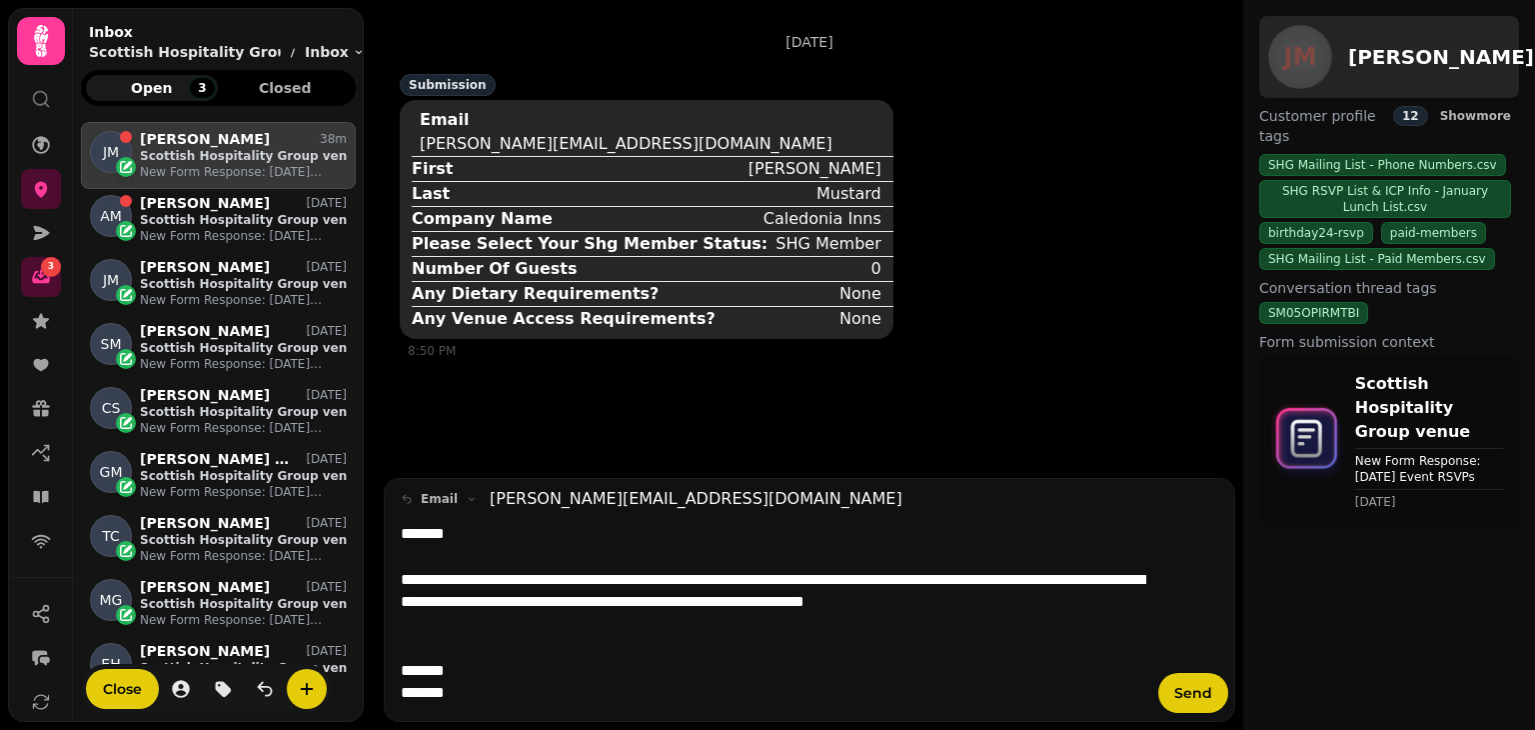 The height and width of the screenshot is (730, 1535). Describe the element at coordinates (122, 689) in the screenshot. I see `span: Close` at that location.